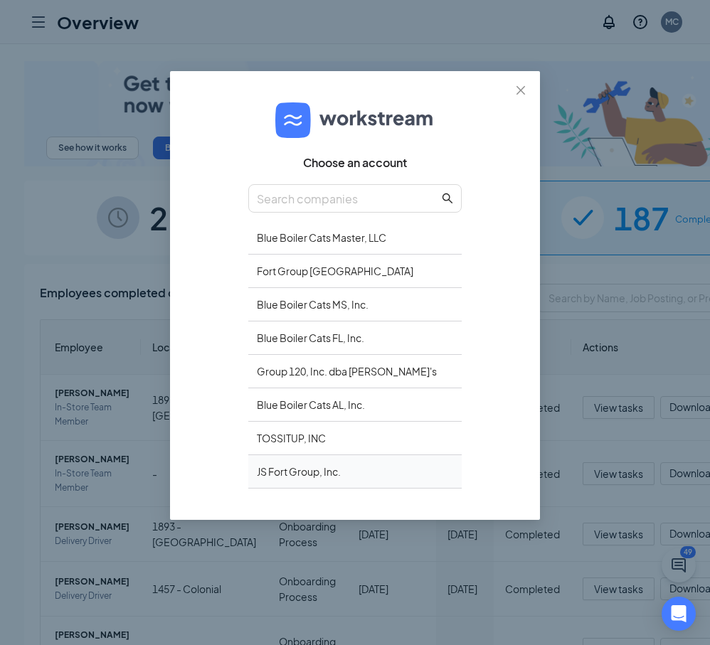 Image resolution: width=710 pixels, height=645 pixels. I want to click on span: Choose an account, so click(355, 163).